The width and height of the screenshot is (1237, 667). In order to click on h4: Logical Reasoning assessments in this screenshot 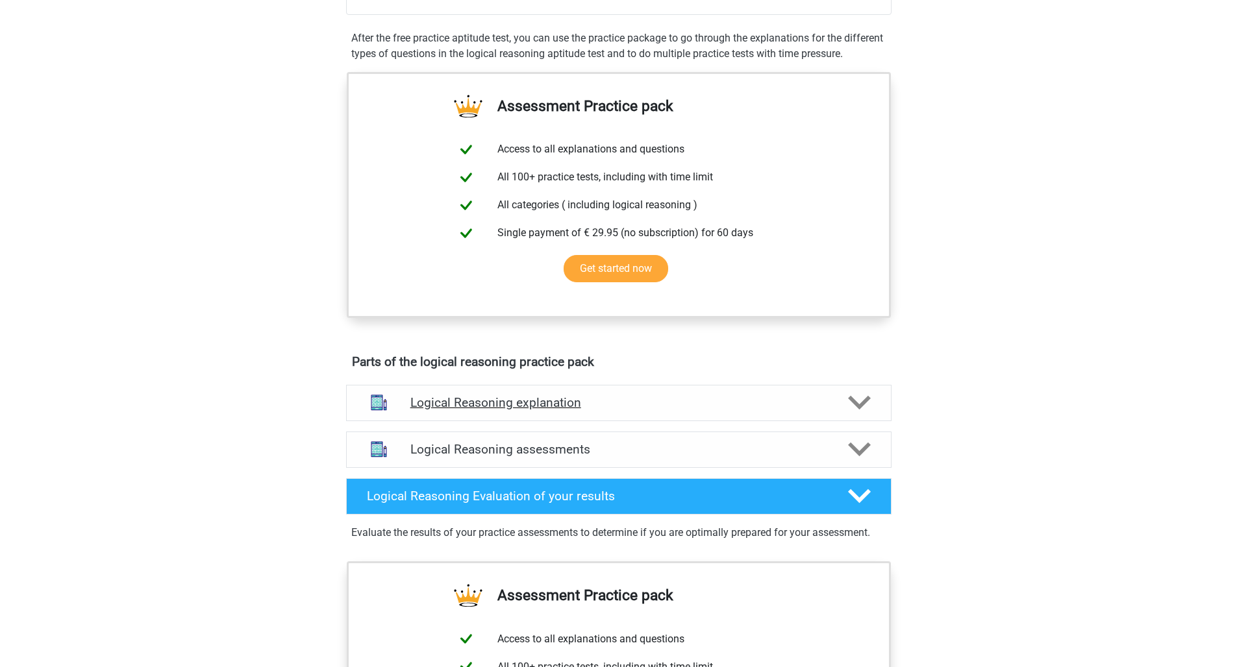, I will do `click(619, 449)`.